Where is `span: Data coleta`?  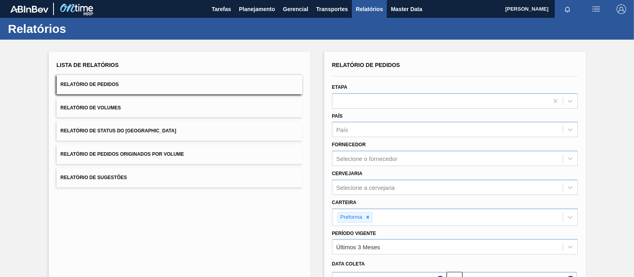 span: Data coleta is located at coordinates (348, 264).